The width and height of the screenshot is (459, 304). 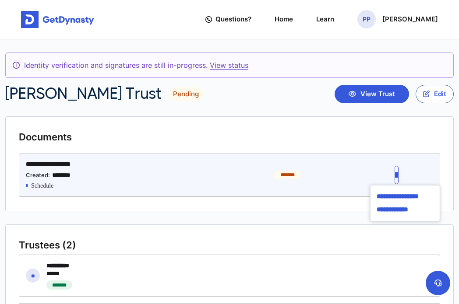 I want to click on img: Get started for free with Dynasty Trust Company, so click(x=57, y=20).